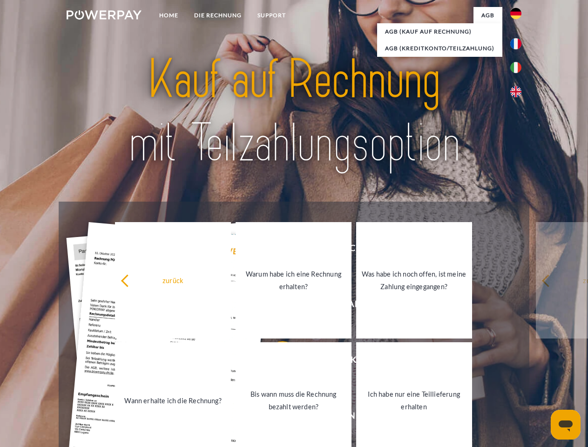 This screenshot has width=588, height=447. I want to click on div: Ich habe nur eine Teillieferung erhalten, so click(414, 400).